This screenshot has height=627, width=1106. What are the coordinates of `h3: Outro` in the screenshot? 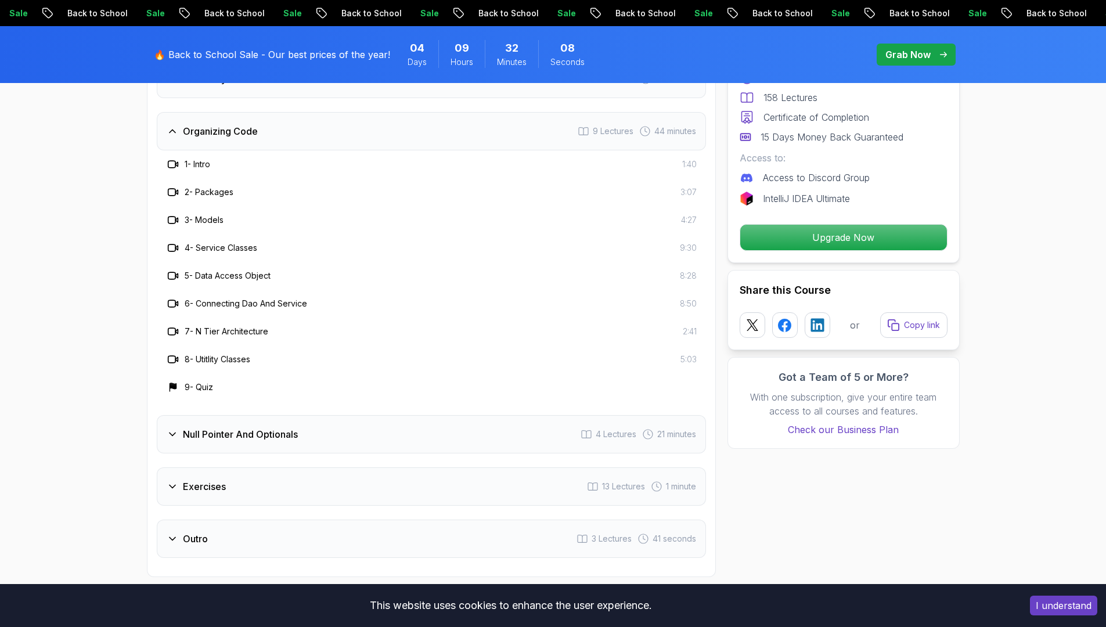 It's located at (195, 539).